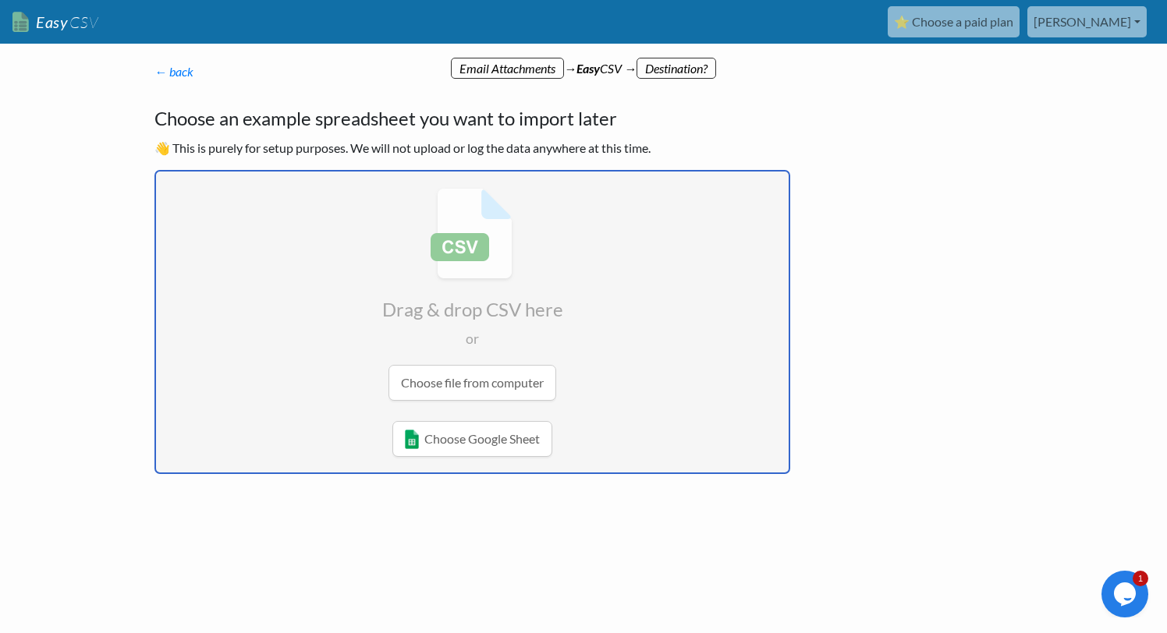 The height and width of the screenshot is (633, 1167). I want to click on a: ← back, so click(174, 71).